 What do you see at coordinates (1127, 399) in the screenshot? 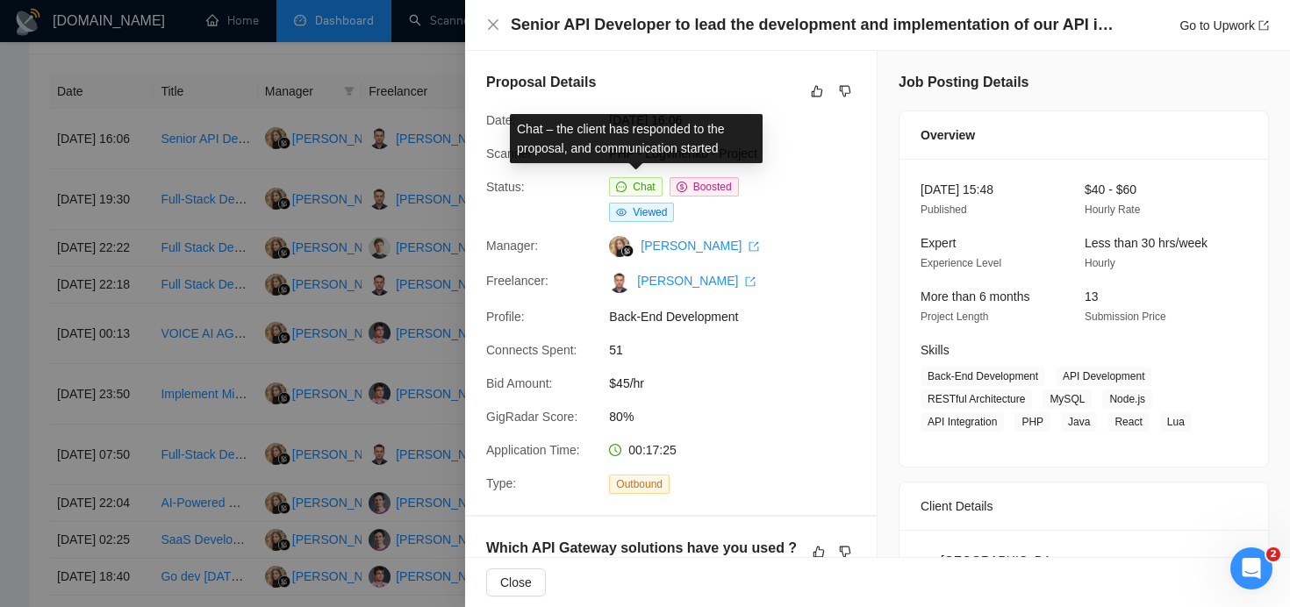
I see `span: Node.js` at bounding box center [1127, 399].